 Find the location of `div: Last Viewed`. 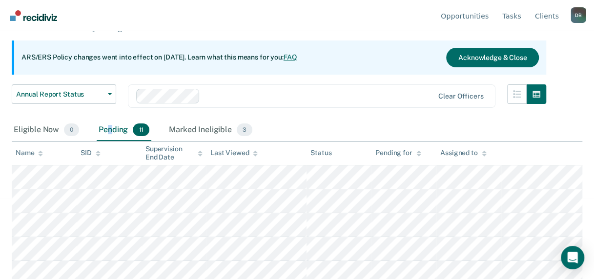

div: Last Viewed is located at coordinates (234, 153).